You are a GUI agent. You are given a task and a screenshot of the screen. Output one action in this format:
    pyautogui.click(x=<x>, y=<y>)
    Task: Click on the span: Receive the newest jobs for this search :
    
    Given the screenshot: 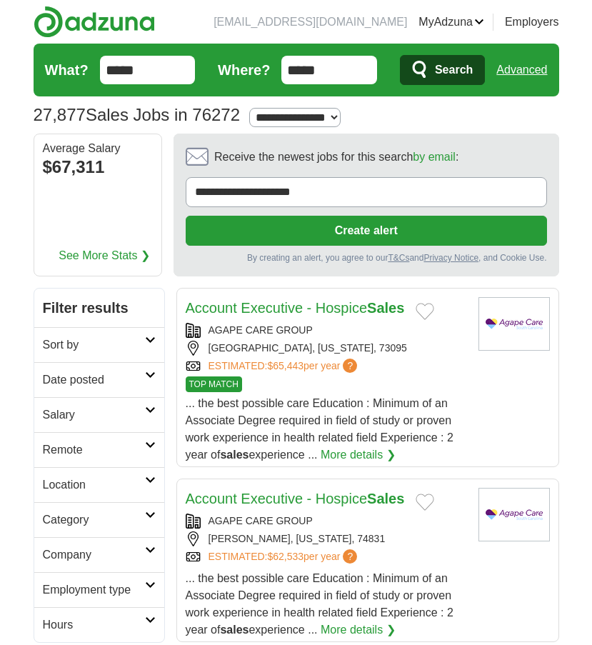 What is the action you would take?
    pyautogui.click(x=336, y=157)
    